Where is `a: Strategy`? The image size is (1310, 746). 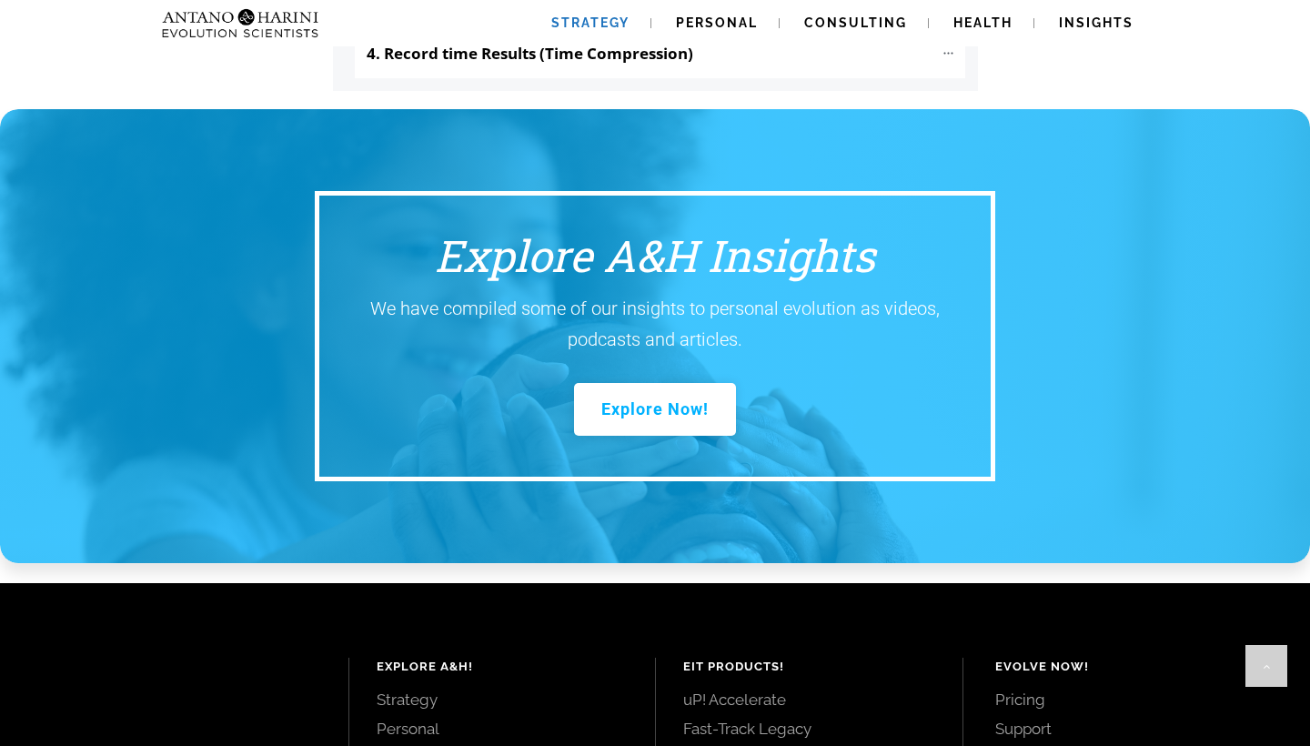
a: Strategy is located at coordinates (502, 700).